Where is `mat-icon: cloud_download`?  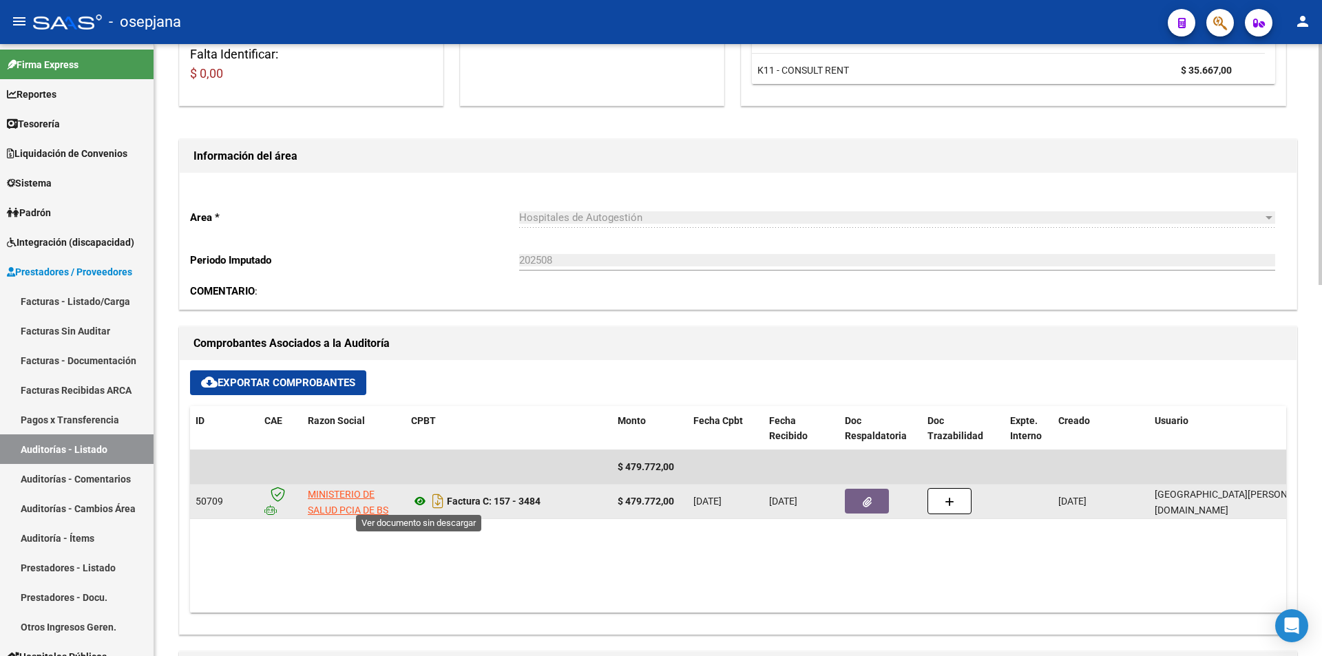 mat-icon: cloud_download is located at coordinates (209, 382).